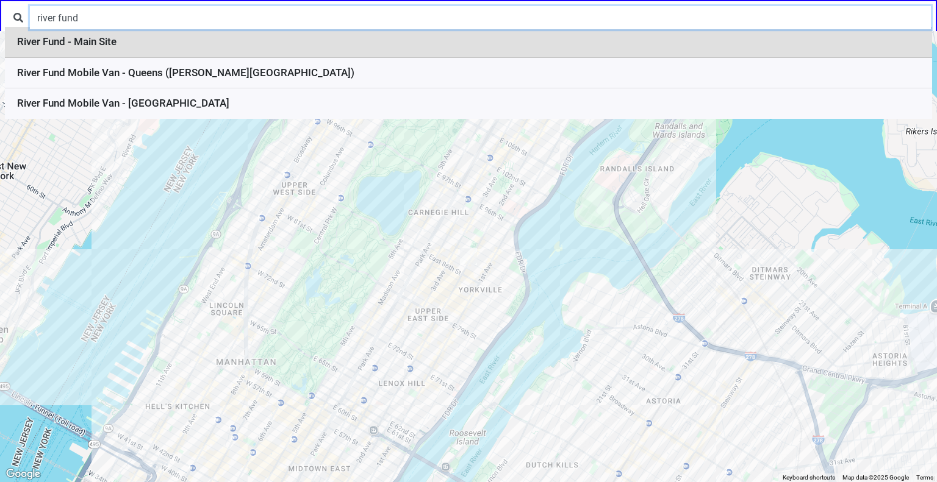  What do you see at coordinates (468, 42) in the screenshot?
I see `li: River Fund - Main Site` at bounding box center [468, 42].